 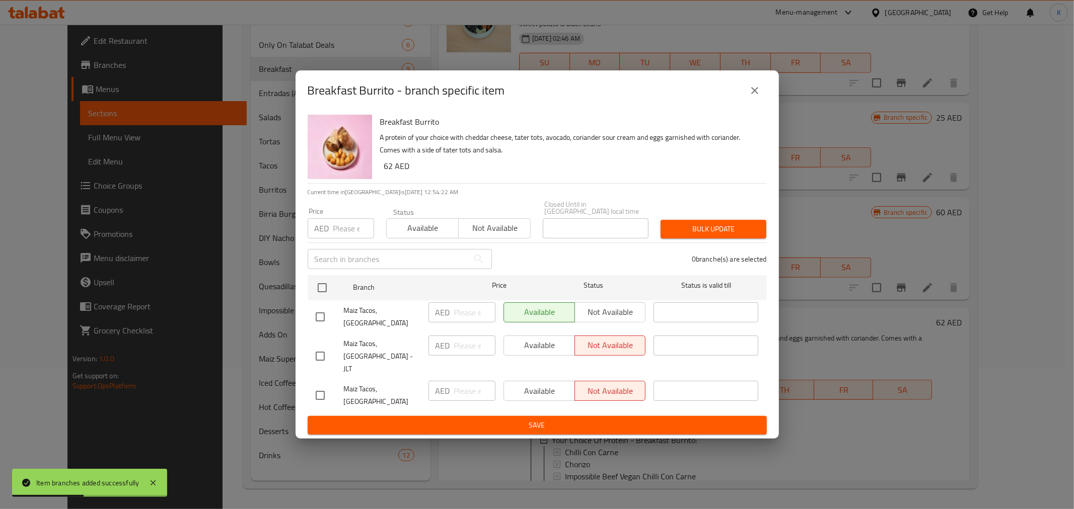 What do you see at coordinates (499, 285) in the screenshot?
I see `span: Price` at bounding box center [499, 285].